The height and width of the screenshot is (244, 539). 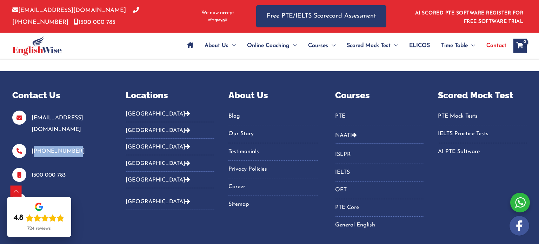 What do you see at coordinates (39, 228) in the screenshot?
I see `div: 724 reviews` at bounding box center [39, 228].